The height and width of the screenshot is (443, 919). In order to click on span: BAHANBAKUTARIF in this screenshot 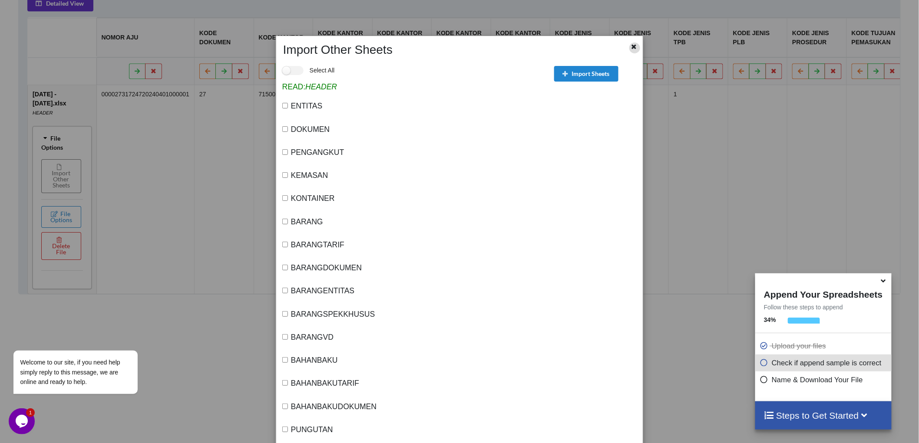, I will do `click(323, 383)`.